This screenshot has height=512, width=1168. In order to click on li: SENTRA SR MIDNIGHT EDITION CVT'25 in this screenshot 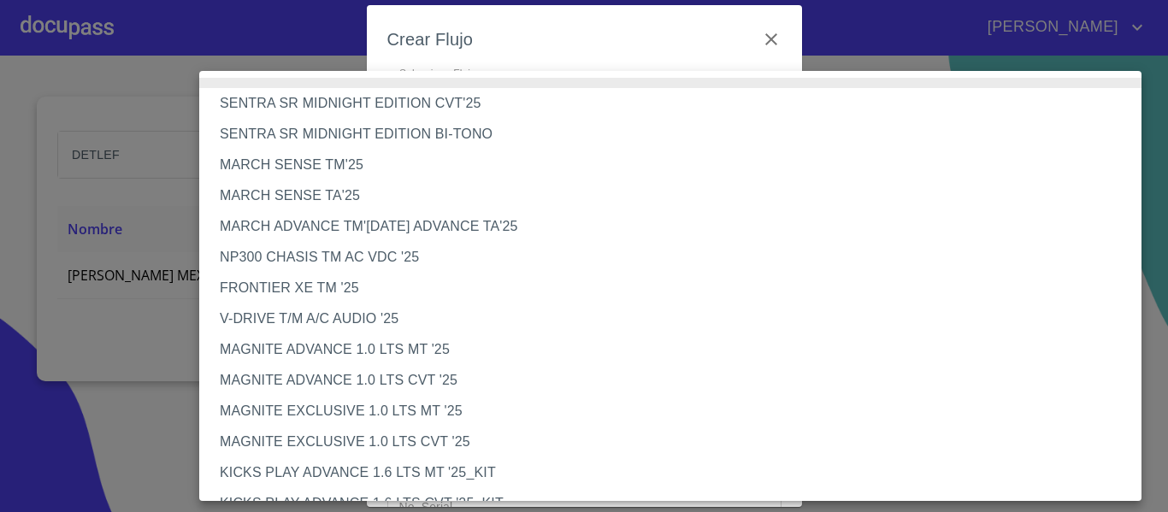, I will do `click(677, 103)`.